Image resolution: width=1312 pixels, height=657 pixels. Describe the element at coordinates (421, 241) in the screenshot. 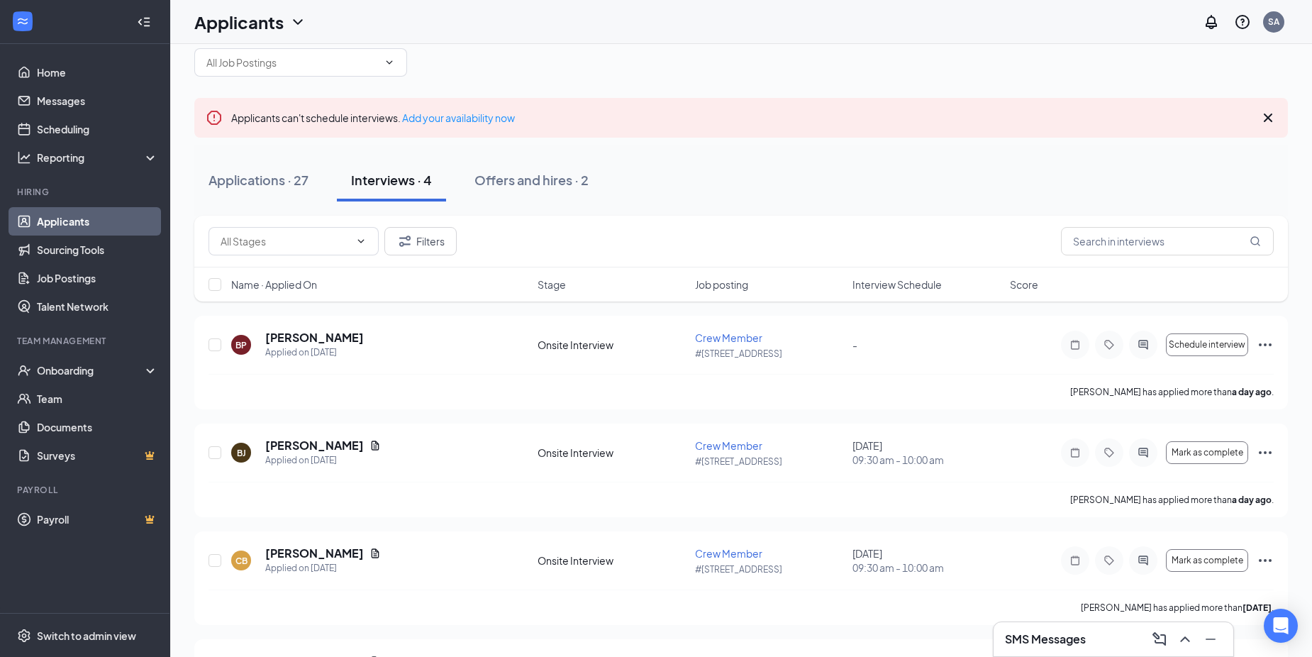

I see `button: Filter Filters` at that location.